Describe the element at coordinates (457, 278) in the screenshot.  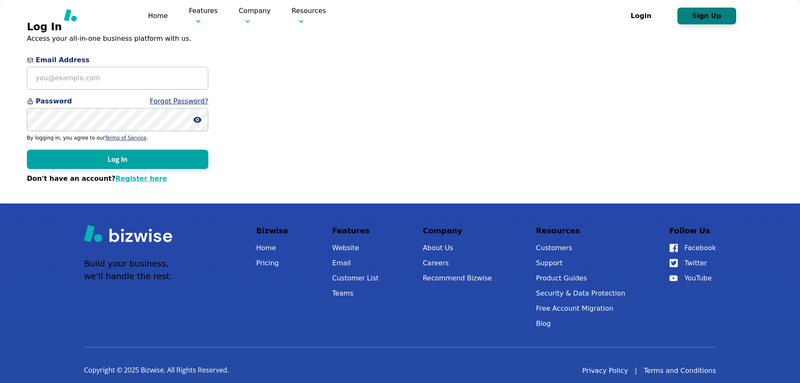
I see `a: Recommend Bizwise` at that location.